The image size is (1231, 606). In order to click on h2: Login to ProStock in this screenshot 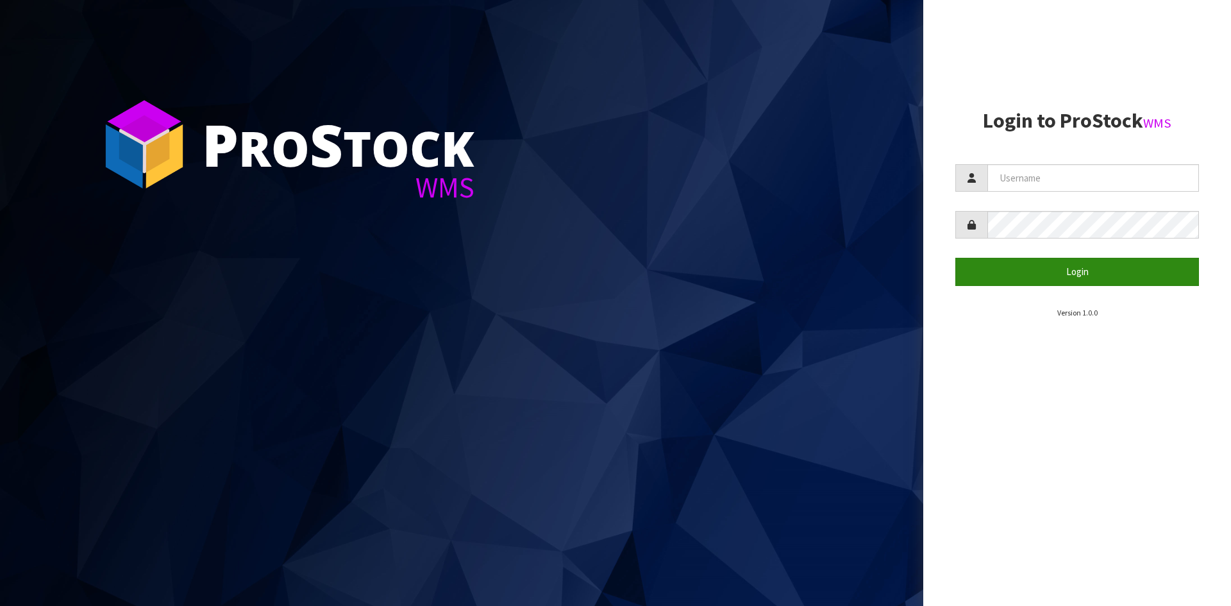, I will do `click(1077, 121)`.